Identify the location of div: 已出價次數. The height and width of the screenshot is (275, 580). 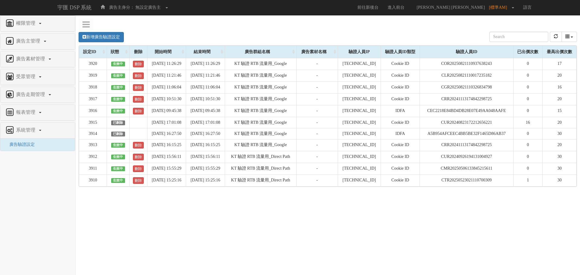
(528, 52).